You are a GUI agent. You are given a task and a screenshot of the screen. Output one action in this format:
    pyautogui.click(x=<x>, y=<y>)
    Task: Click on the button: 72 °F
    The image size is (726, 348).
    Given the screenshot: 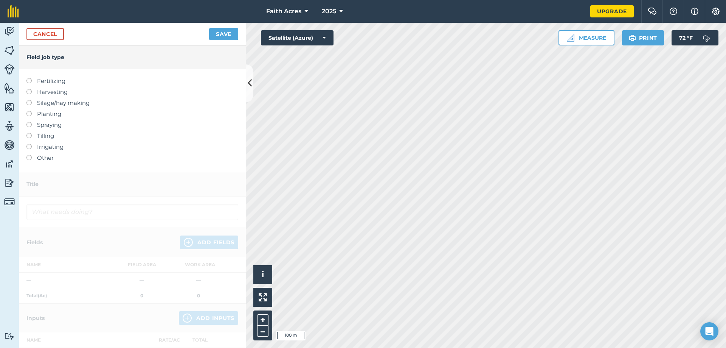 What is the action you would take?
    pyautogui.click(x=695, y=38)
    